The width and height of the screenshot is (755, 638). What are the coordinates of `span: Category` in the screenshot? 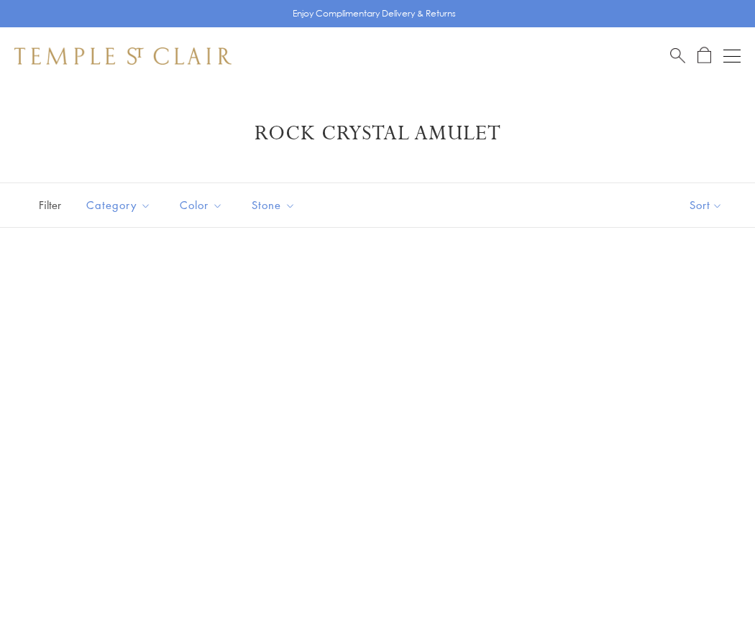 It's located at (120, 205).